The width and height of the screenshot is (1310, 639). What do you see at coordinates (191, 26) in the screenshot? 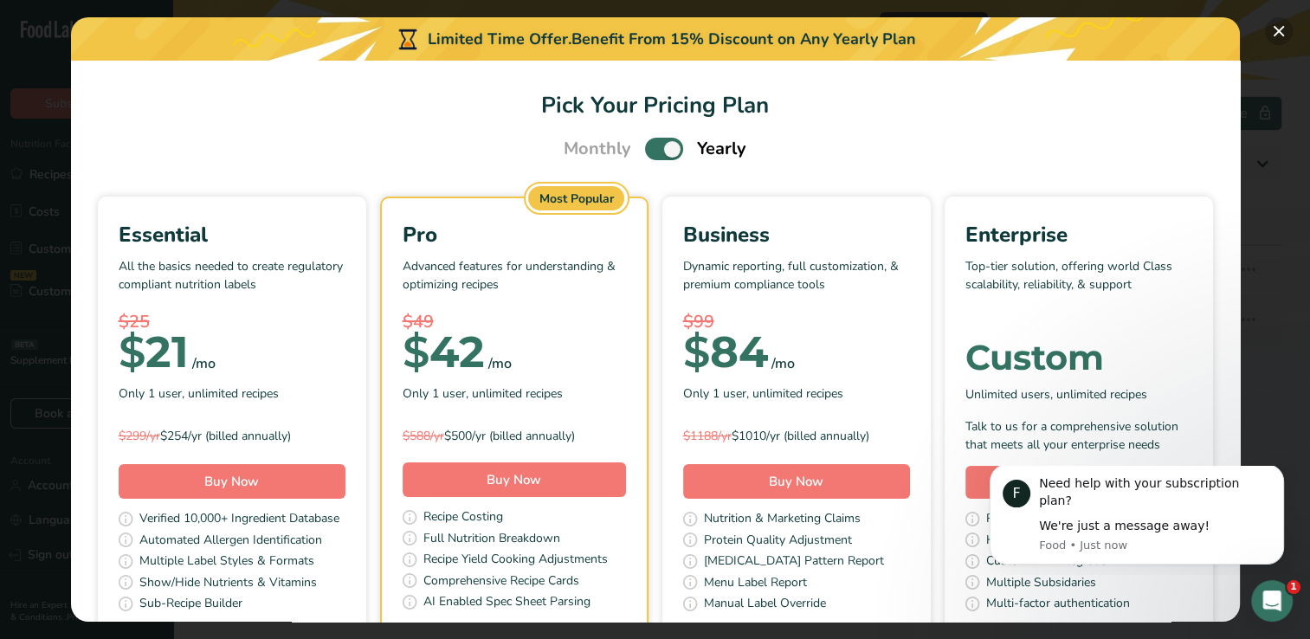
I see `div: Need help with your subscription plan?` at bounding box center [191, 26].